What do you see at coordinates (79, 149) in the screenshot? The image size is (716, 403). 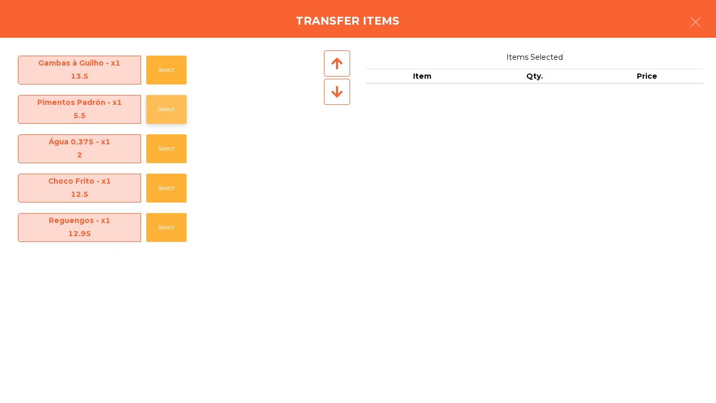 I see `span: Água 0,375 - x1` at bounding box center [79, 149].